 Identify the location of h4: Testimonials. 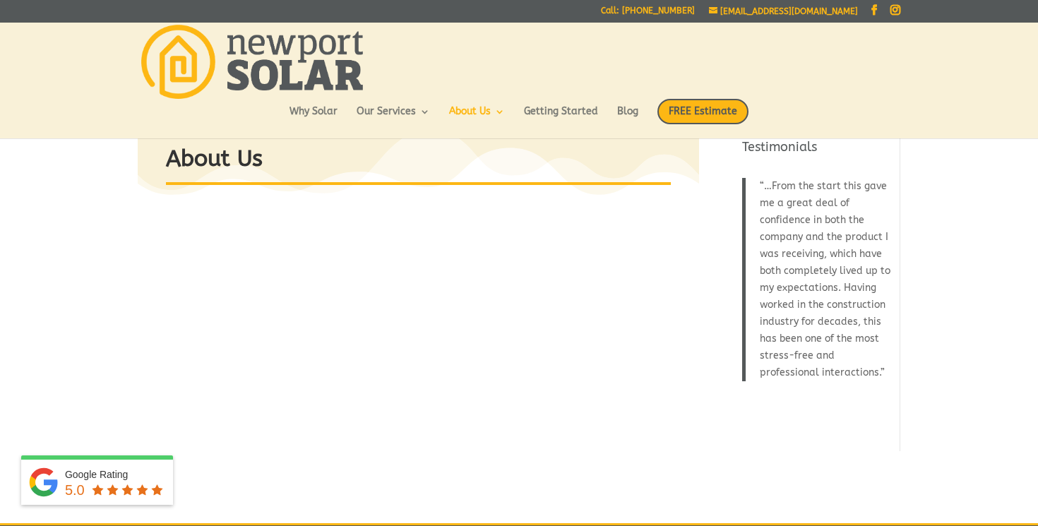
(817, 150).